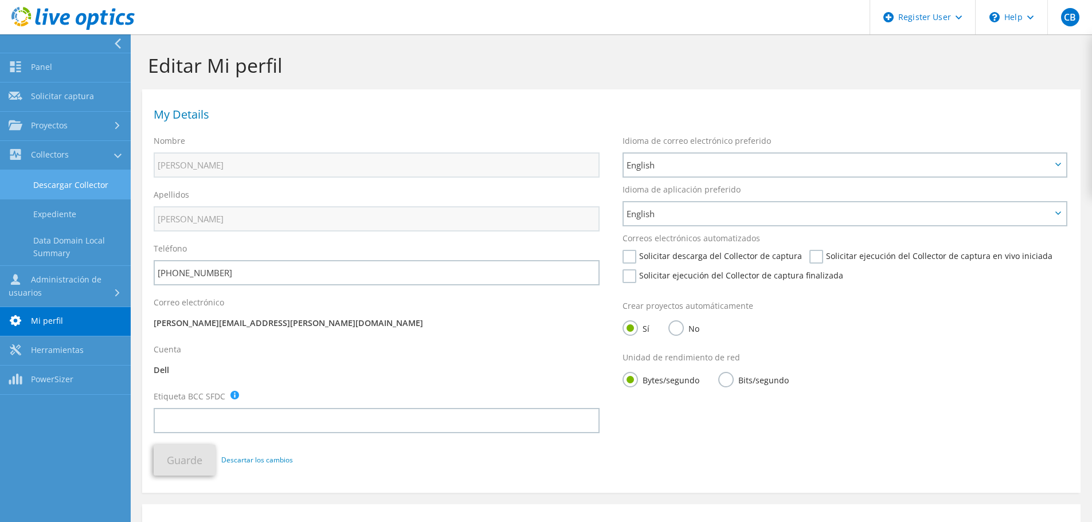 Image resolution: width=1092 pixels, height=522 pixels. What do you see at coordinates (995, 17) in the screenshot?
I see `svg: \n` at bounding box center [995, 17].